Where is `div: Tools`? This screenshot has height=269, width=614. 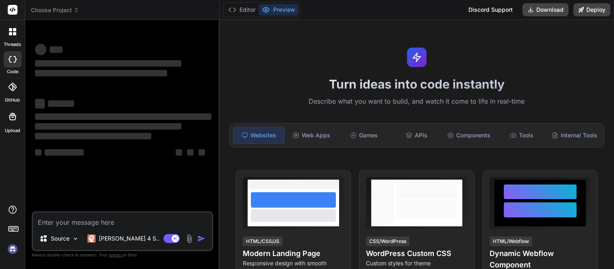 div: Tools is located at coordinates (521, 135).